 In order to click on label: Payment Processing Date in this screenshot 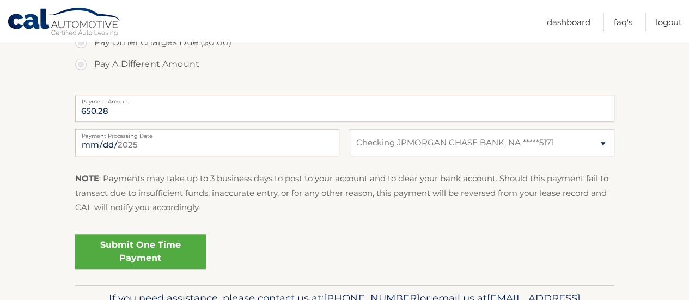, I will do `click(207, 133)`.